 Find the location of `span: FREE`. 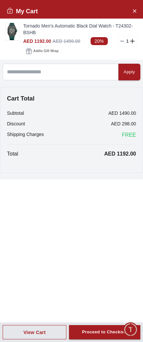

span: FREE is located at coordinates (129, 135).